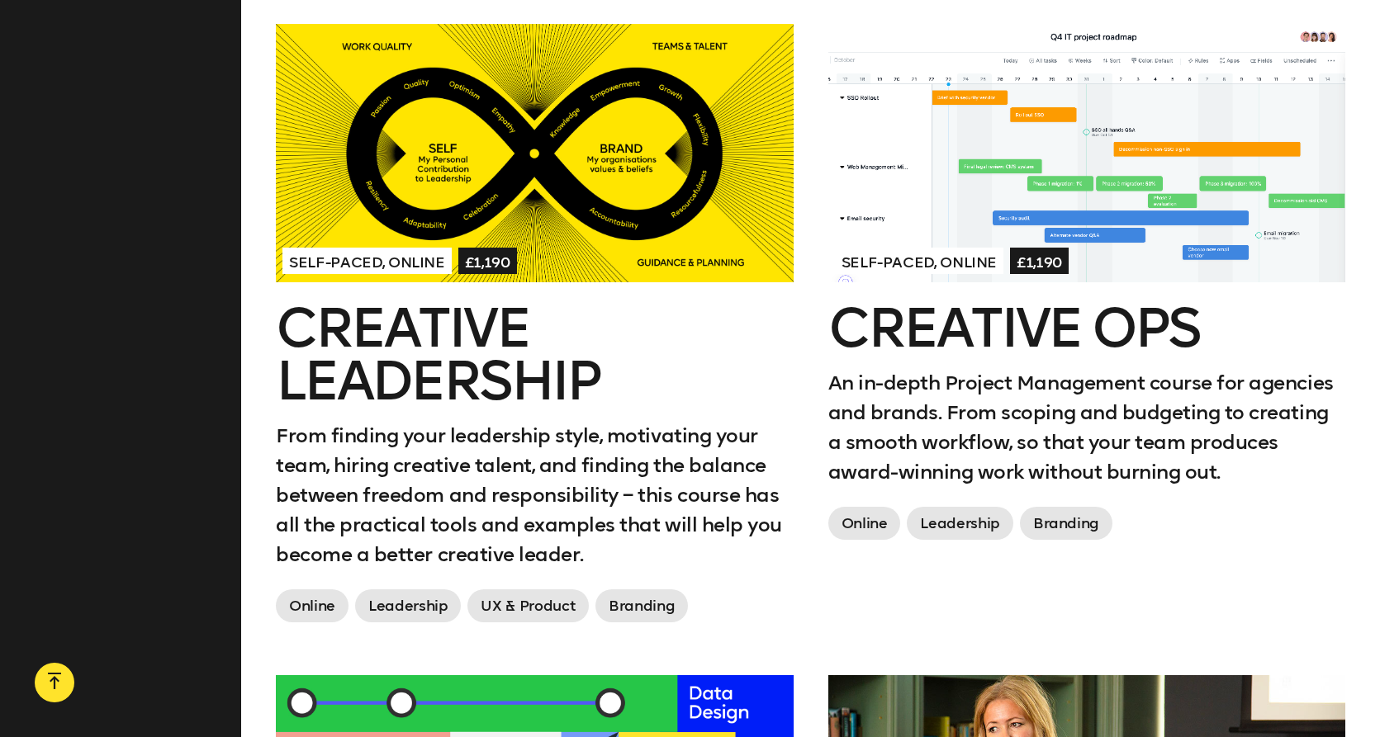 This screenshot has height=737, width=1380. What do you see at coordinates (534, 496) in the screenshot?
I see `p: From finding your leadership style, motivating your team, hiring creative talent, and finding the...` at bounding box center [534, 496].